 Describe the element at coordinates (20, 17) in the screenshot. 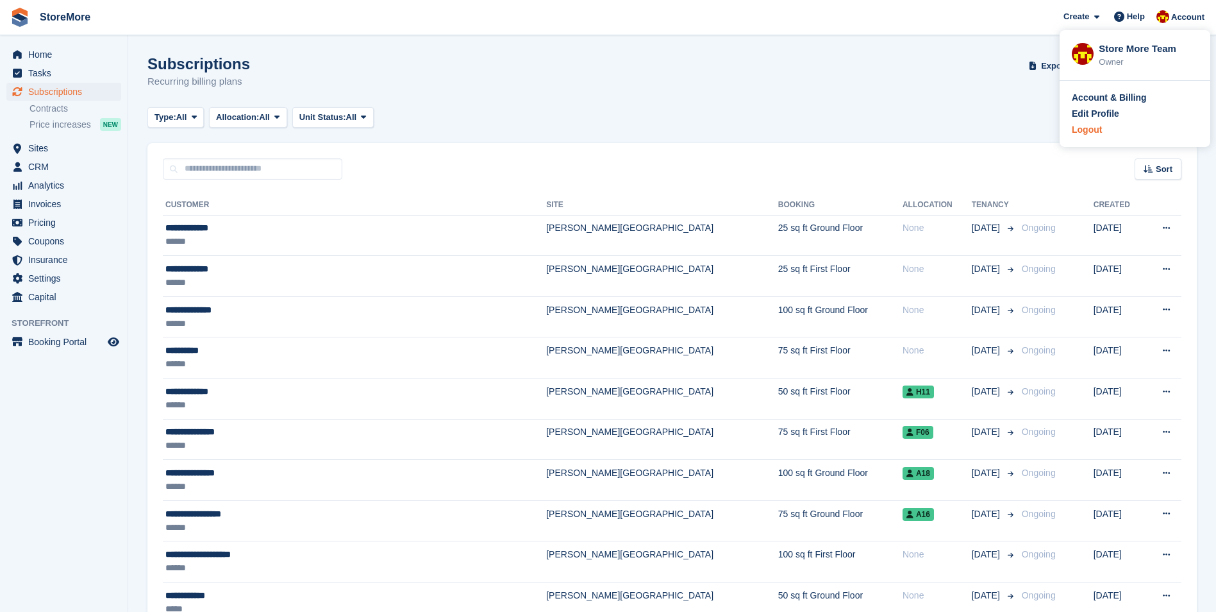

I see `img: stora-icon-8386f47178a22dfd0bd8f6a31ec36ba5ce8667c1dd55bd0f319d3a0aa187defe.svg` at that location.